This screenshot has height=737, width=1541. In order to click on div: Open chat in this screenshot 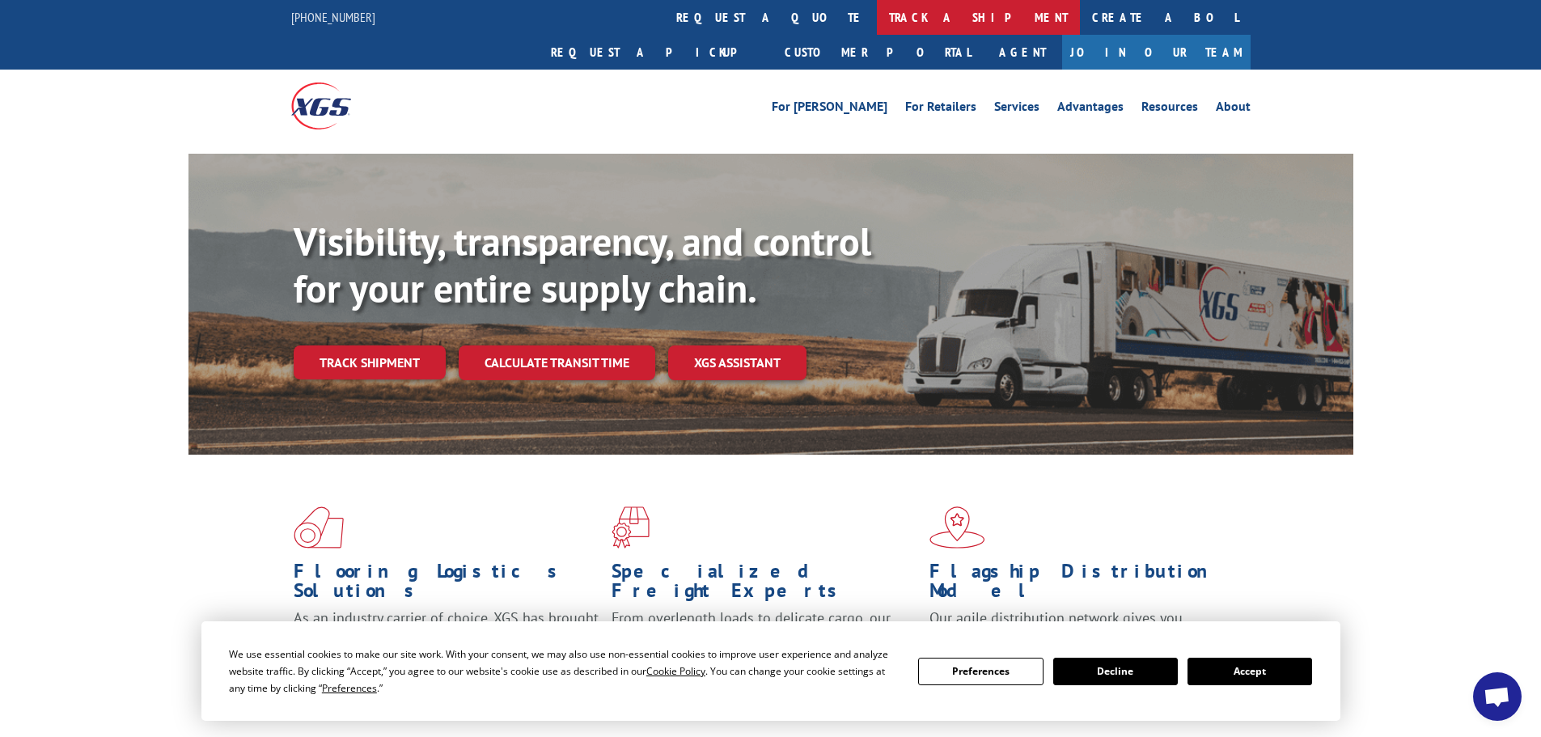, I will do `click(1498, 697)`.